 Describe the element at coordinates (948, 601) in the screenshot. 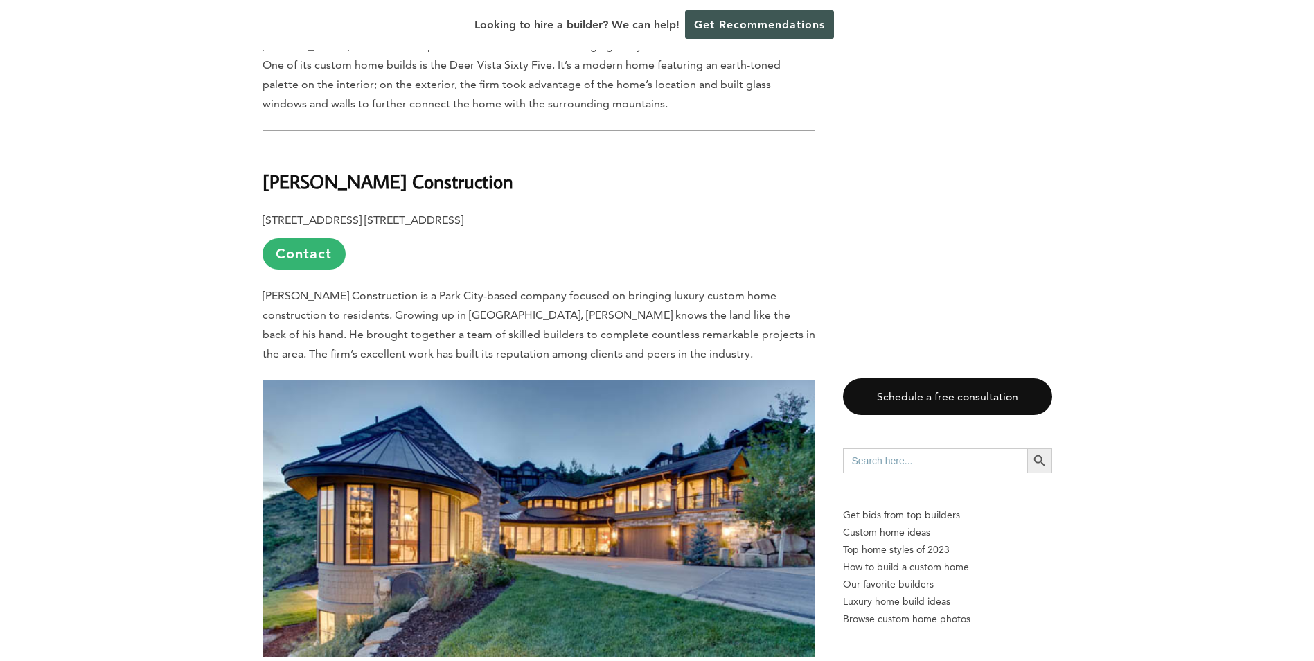

I see `a: Luxury home build ideas` at that location.